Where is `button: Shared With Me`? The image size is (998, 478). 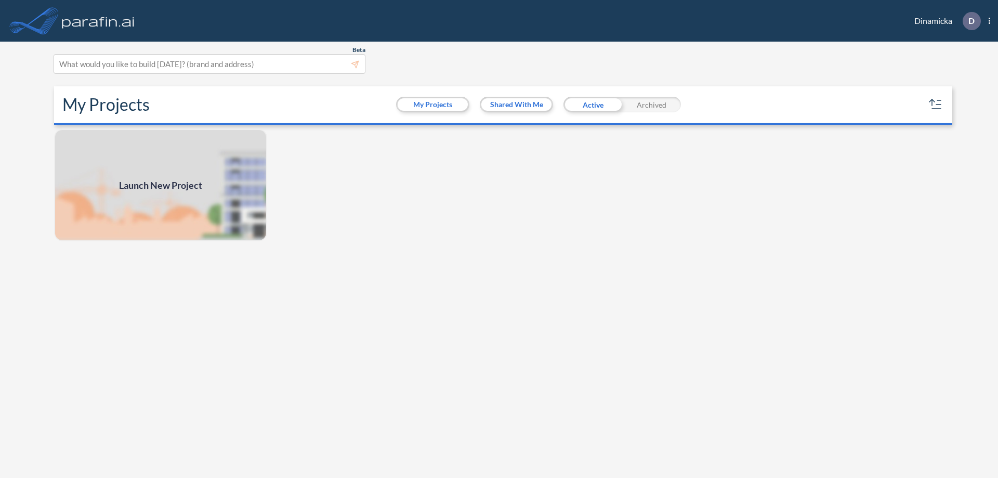
button: Shared With Me is located at coordinates (516, 104).